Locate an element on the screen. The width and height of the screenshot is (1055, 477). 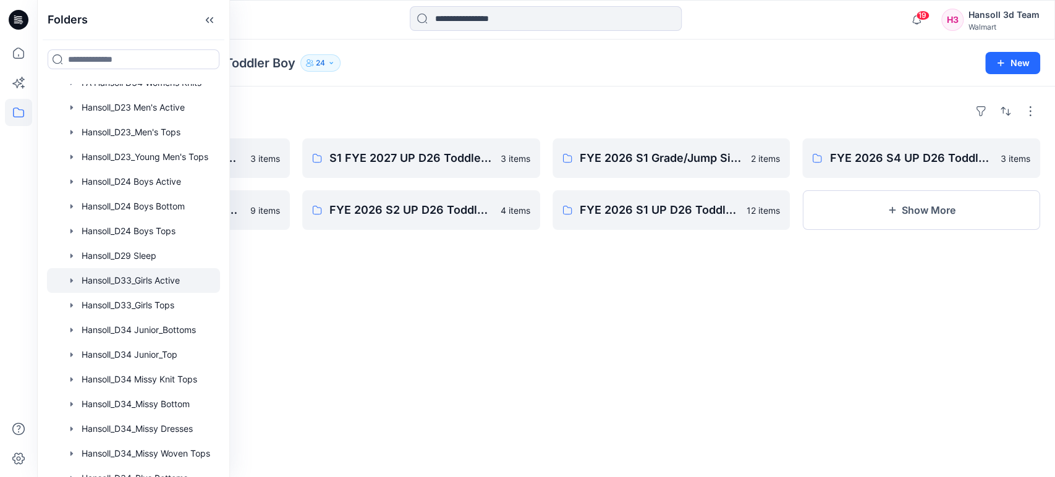
p: 24 is located at coordinates (320, 63).